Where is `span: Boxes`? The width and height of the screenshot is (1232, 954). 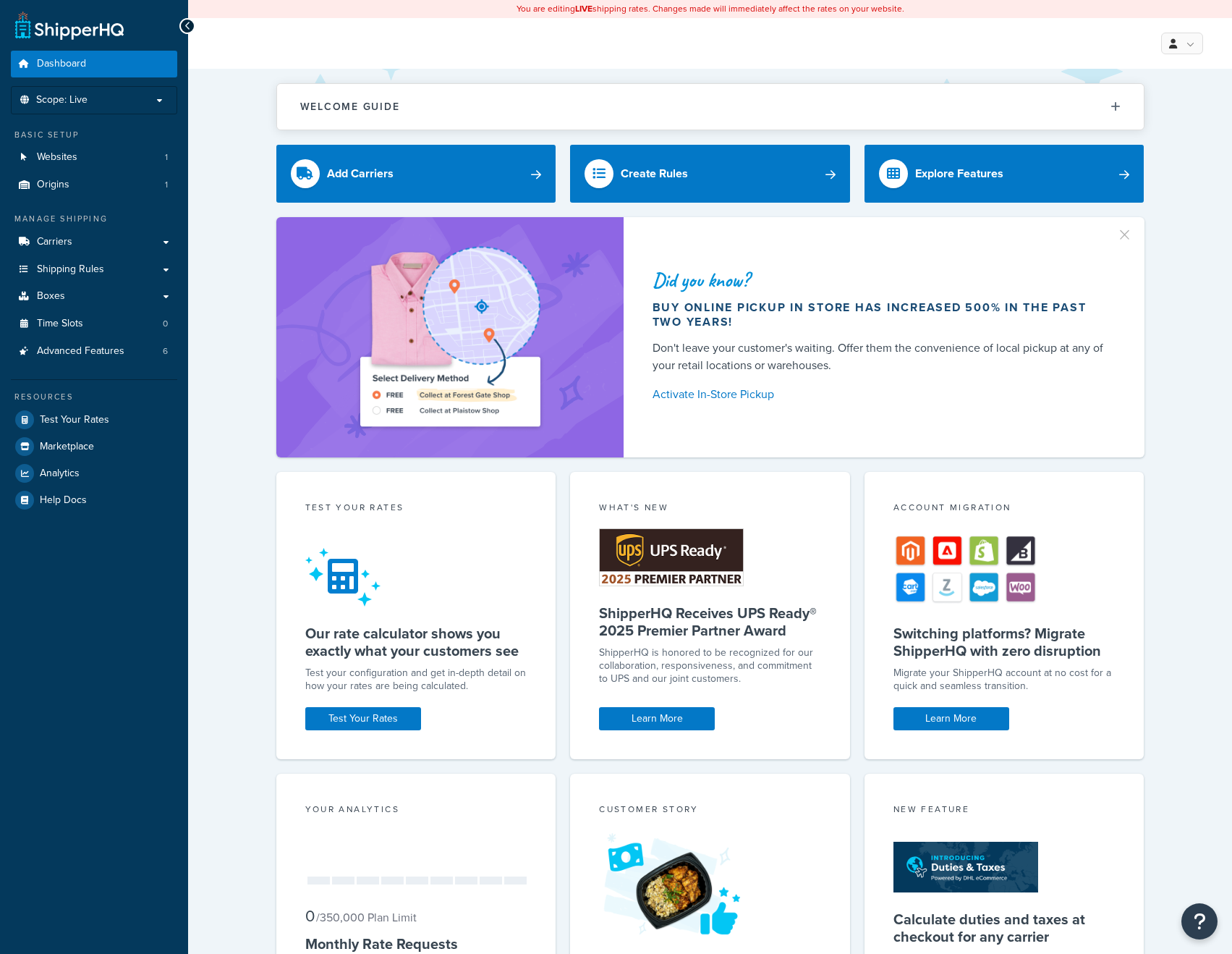 span: Boxes is located at coordinates (51, 296).